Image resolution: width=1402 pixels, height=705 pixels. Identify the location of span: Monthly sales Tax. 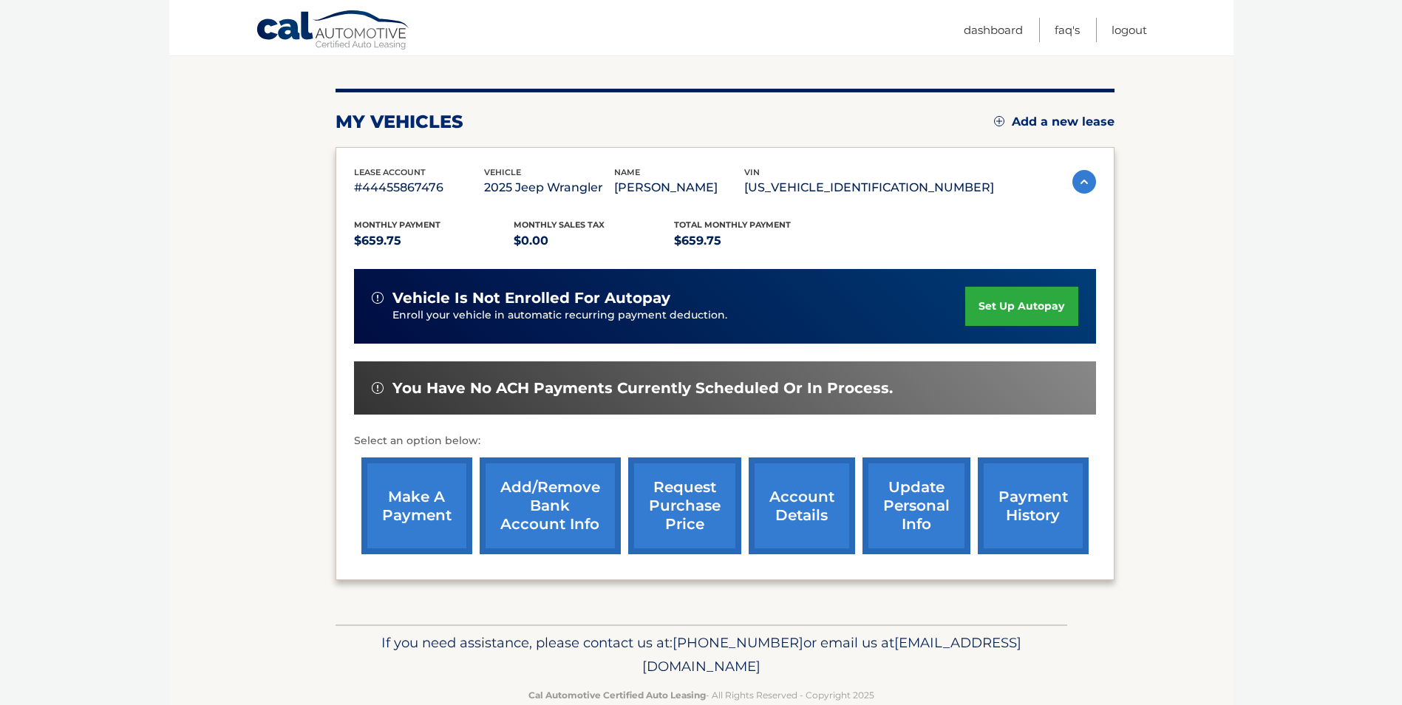
(559, 225).